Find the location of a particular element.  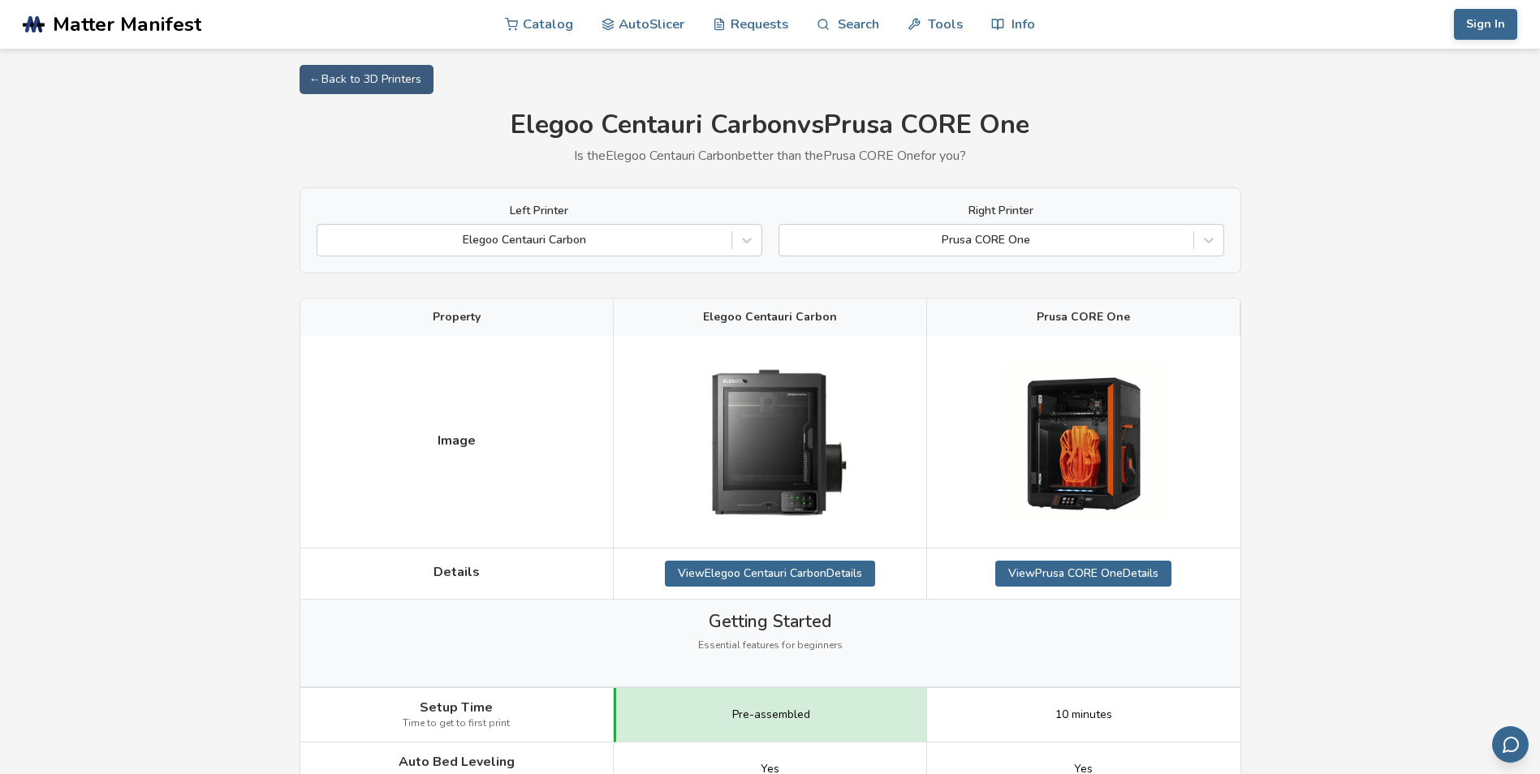

span: Details is located at coordinates (456, 572).